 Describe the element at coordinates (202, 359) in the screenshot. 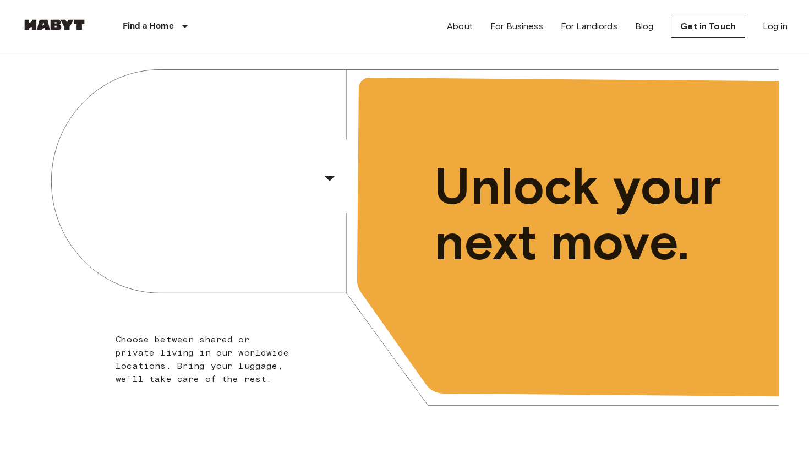

I see `span: Choose between shared or private living in our worldwide locations. Bring your luggage, we'll tak...` at that location.